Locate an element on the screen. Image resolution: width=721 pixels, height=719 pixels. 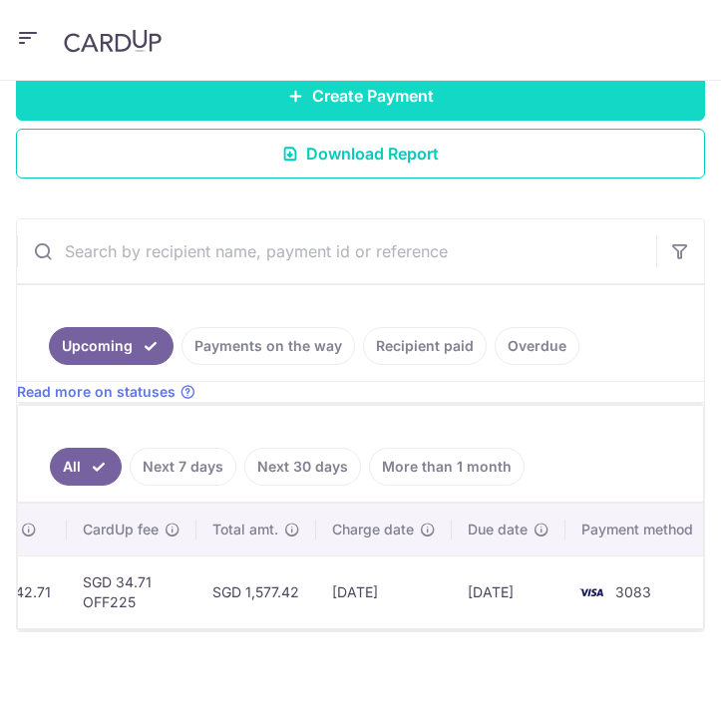
span: Due date is located at coordinates (498, 530).